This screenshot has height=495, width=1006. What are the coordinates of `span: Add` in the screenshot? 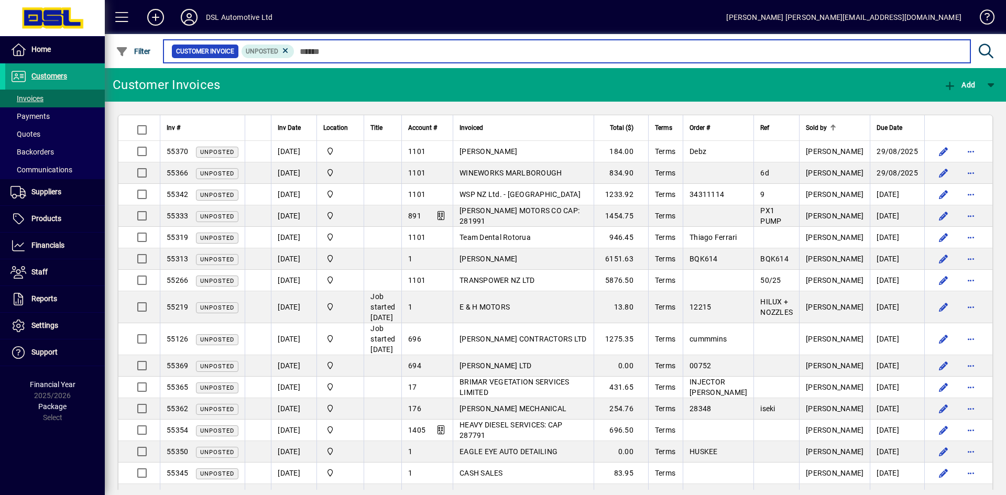 It's located at (960, 85).